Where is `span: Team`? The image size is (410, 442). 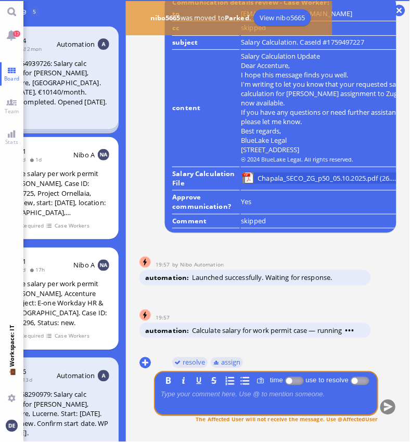 span: Team is located at coordinates (12, 111).